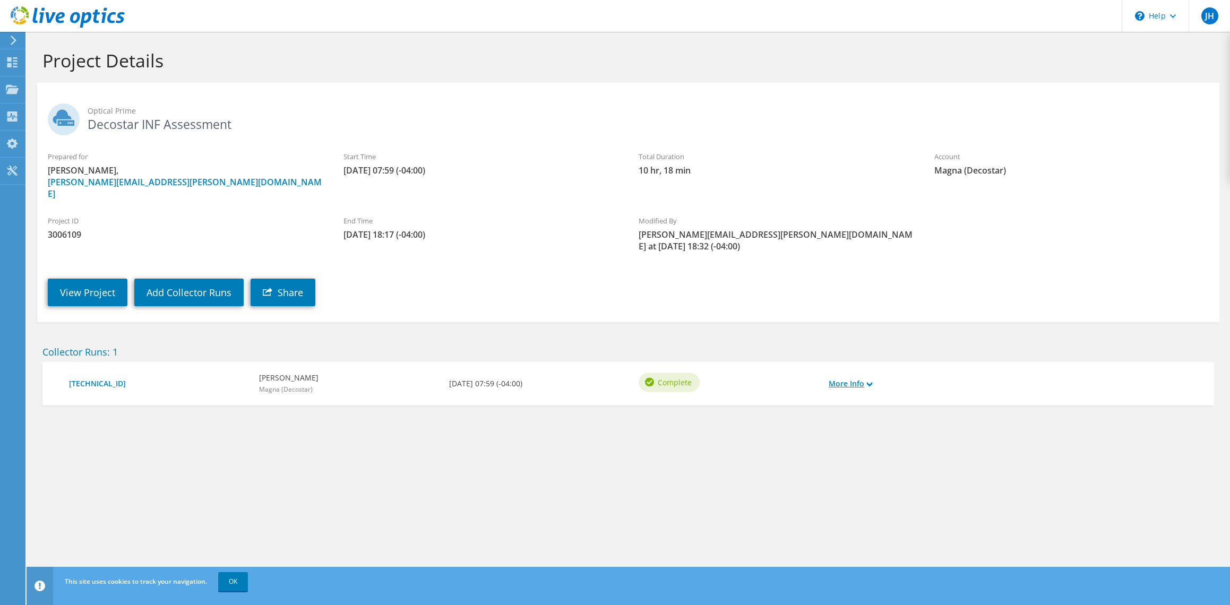 The image size is (1230, 605). What do you see at coordinates (628, 117) in the screenshot?
I see `h2: Decostar INF Assessment` at bounding box center [628, 117].